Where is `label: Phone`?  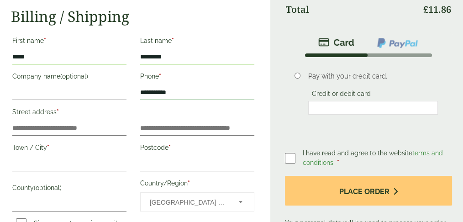
label: Phone is located at coordinates (197, 78).